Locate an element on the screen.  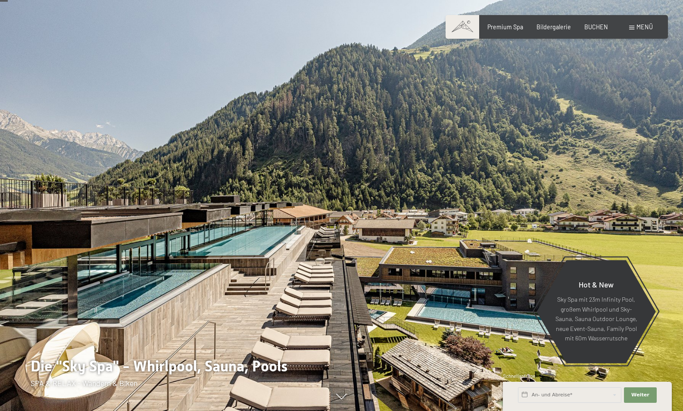
a: Bildergalerie is located at coordinates (554, 27).